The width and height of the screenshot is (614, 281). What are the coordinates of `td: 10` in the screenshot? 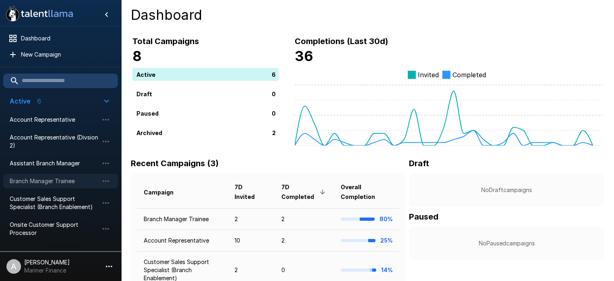 It's located at (252, 240).